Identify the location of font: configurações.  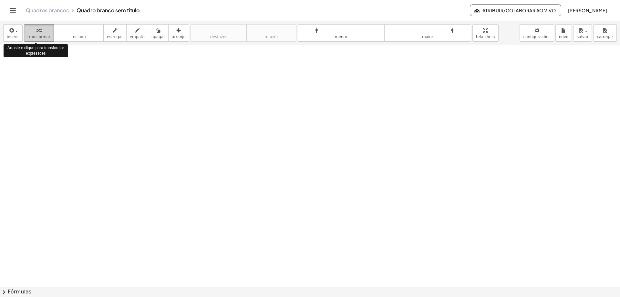
(537, 37).